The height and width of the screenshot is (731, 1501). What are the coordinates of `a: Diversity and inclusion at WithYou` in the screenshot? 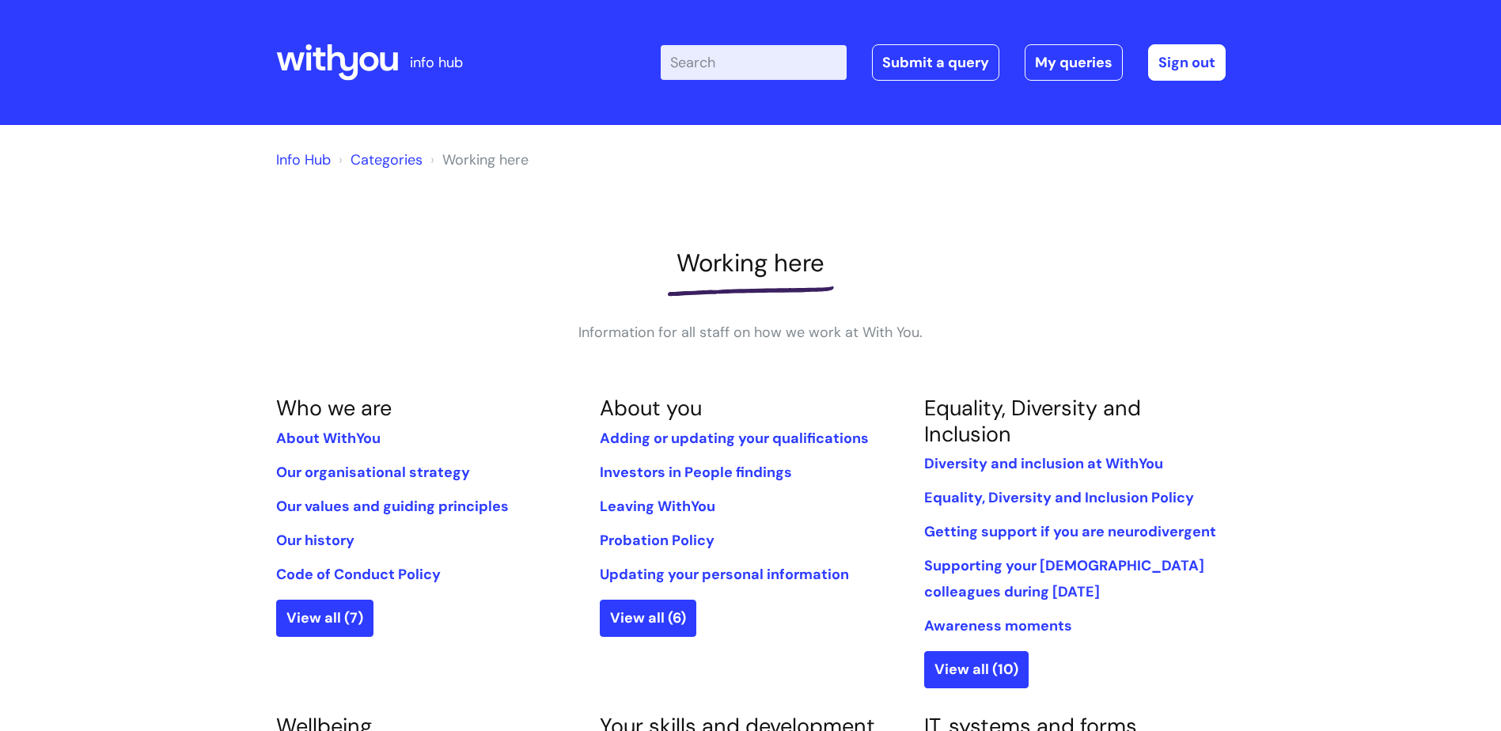 It's located at (1044, 464).